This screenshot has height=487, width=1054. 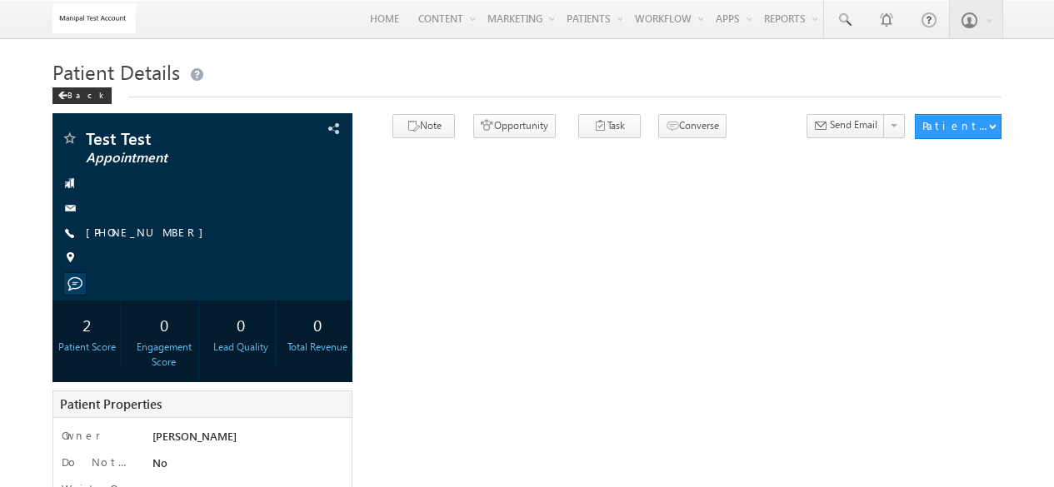 What do you see at coordinates (94, 18) in the screenshot?
I see `img: Custom Logo` at bounding box center [94, 18].